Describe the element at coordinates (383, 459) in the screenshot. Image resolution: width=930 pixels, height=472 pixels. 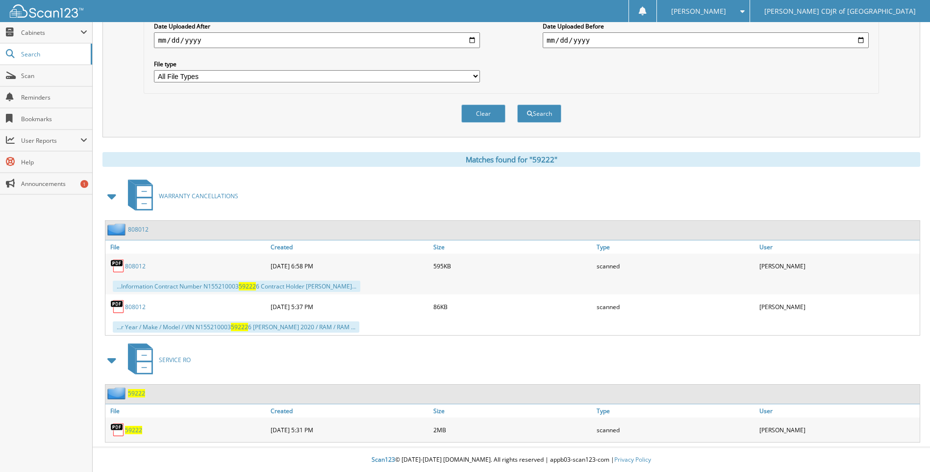
I see `span: Scan123` at that location.